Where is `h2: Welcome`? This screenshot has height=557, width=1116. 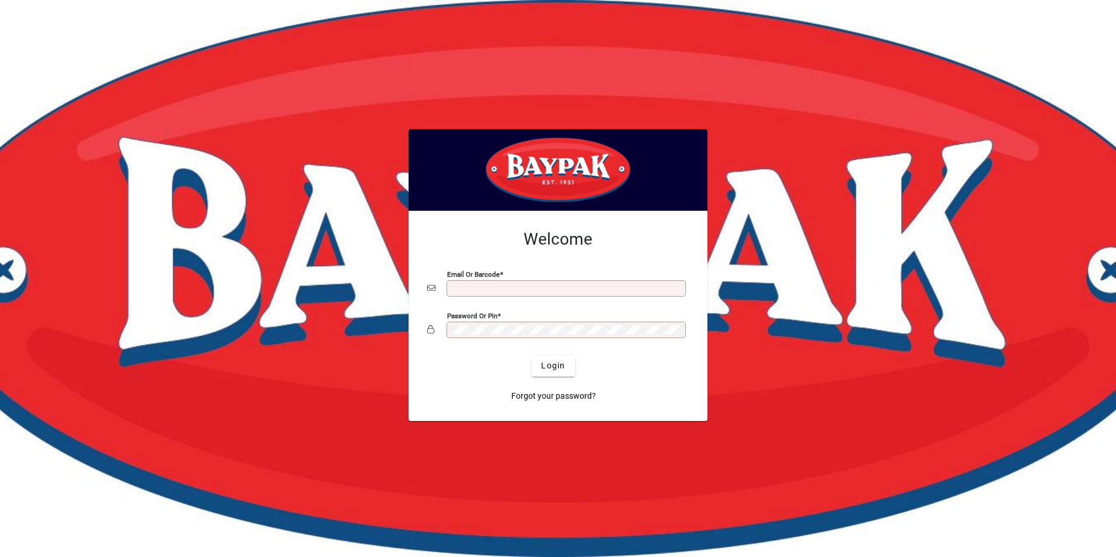
h2: Welcome is located at coordinates (558, 239).